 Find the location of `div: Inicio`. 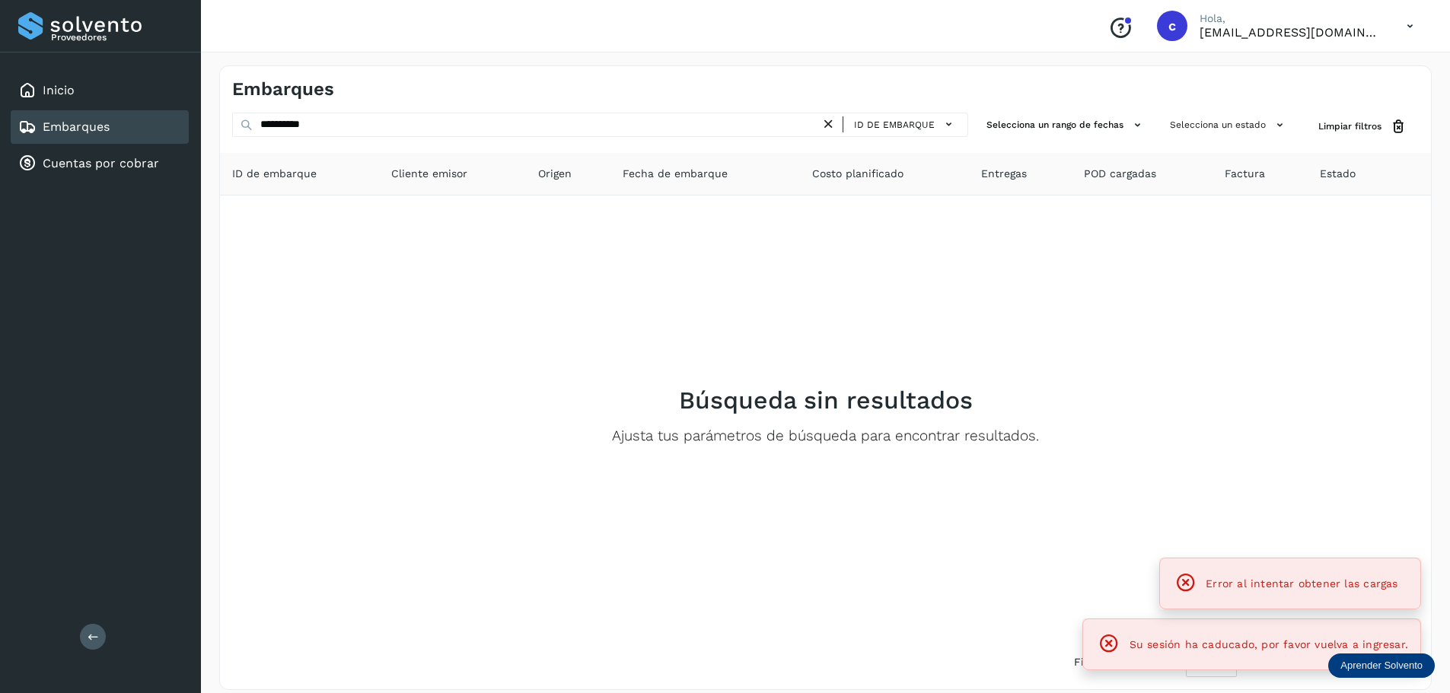

div: Inicio is located at coordinates (100, 91).